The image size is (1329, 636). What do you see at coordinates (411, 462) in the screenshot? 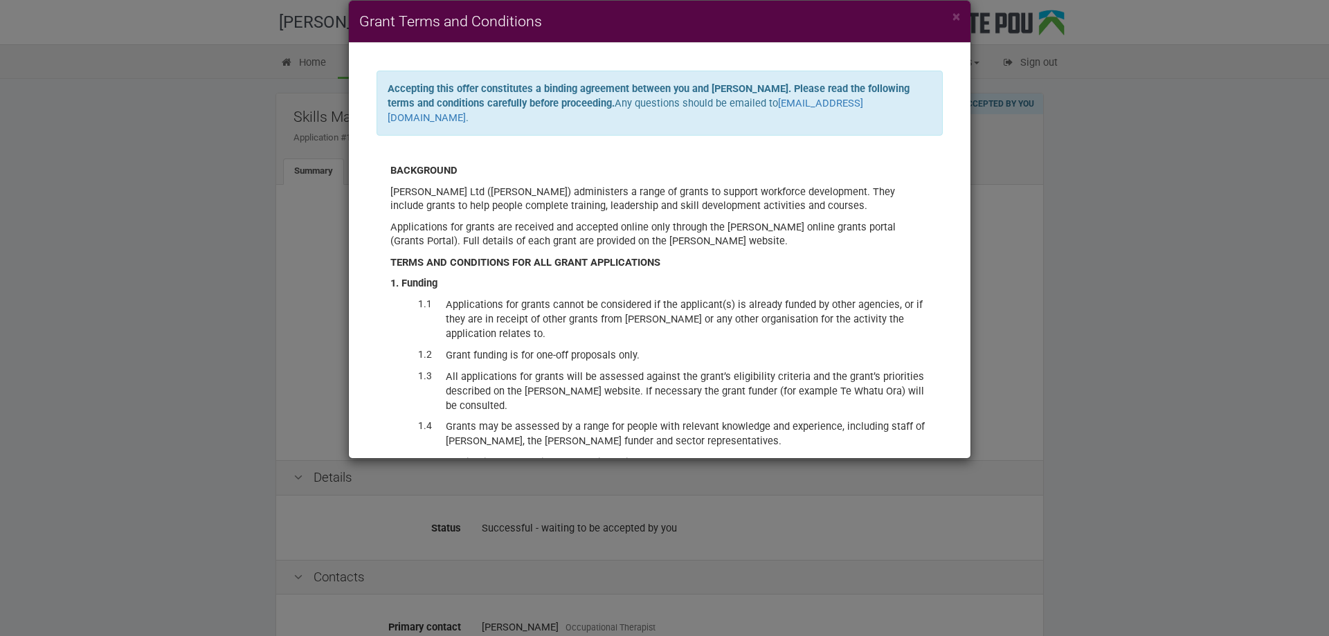
I see `dt: 1.5` at bounding box center [411, 462].